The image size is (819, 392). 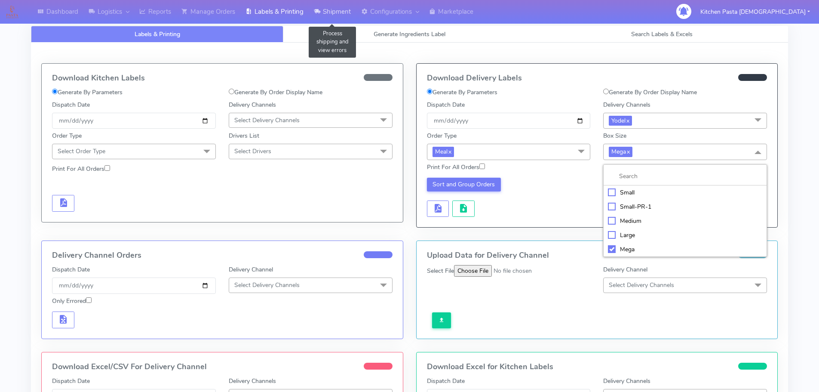 I want to click on h4: Download Excel/CSV For Delivery Channel, so click(x=222, y=367).